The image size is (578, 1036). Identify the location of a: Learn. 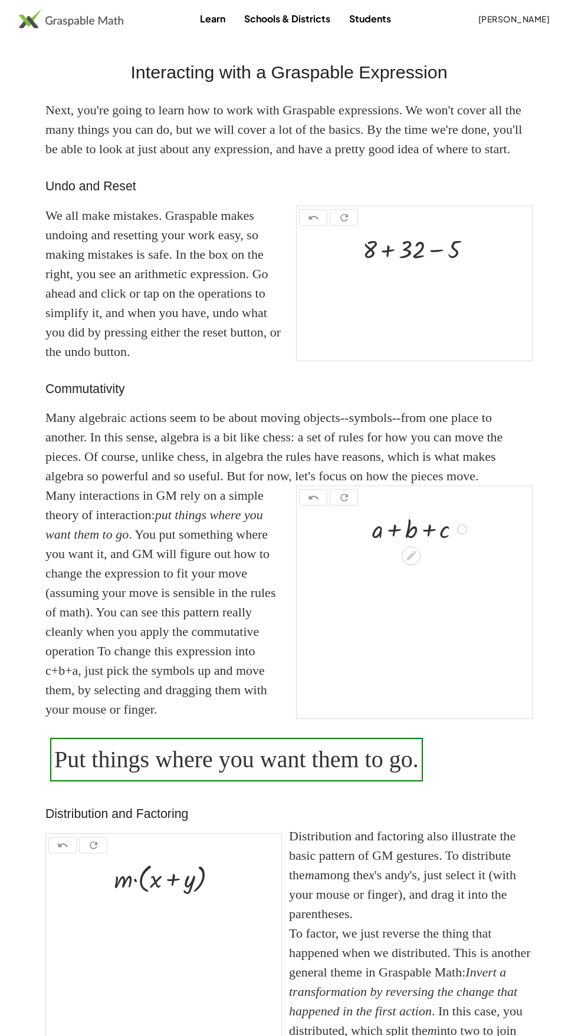
(212, 18).